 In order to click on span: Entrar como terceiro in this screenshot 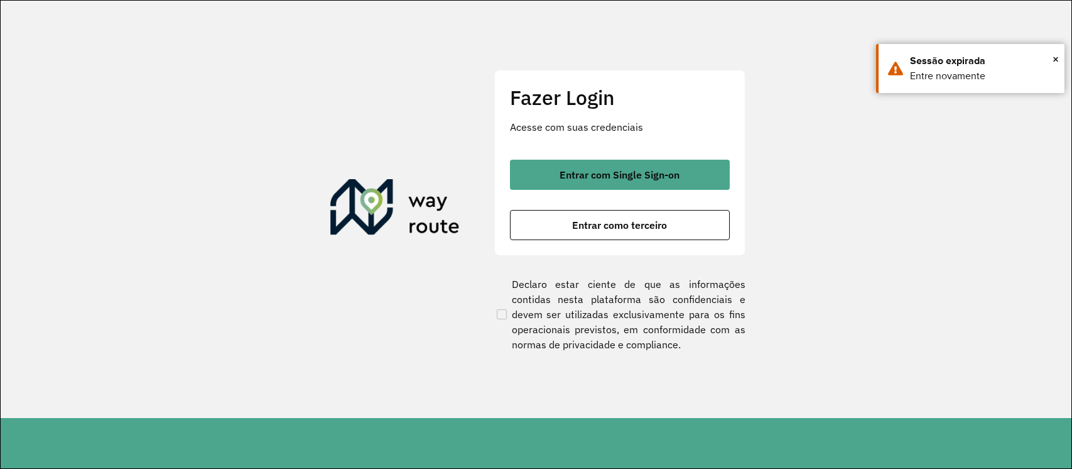, I will do `click(619, 225)`.